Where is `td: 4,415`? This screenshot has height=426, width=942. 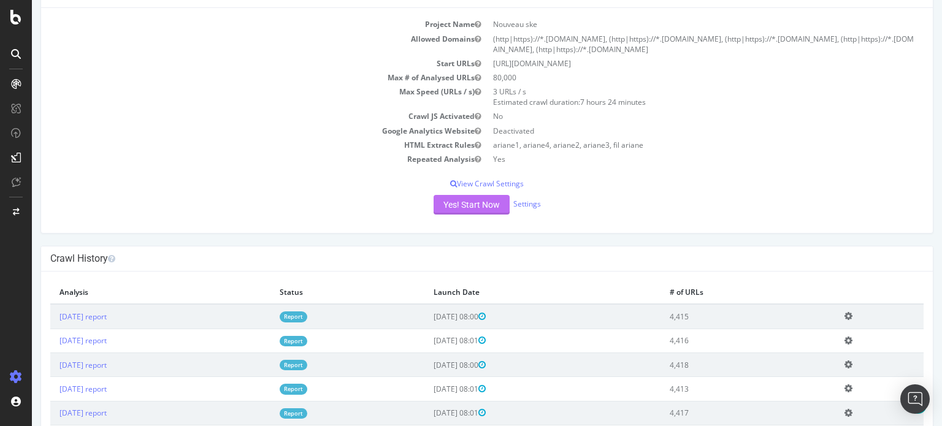 td: 4,415 is located at coordinates (716, 317).